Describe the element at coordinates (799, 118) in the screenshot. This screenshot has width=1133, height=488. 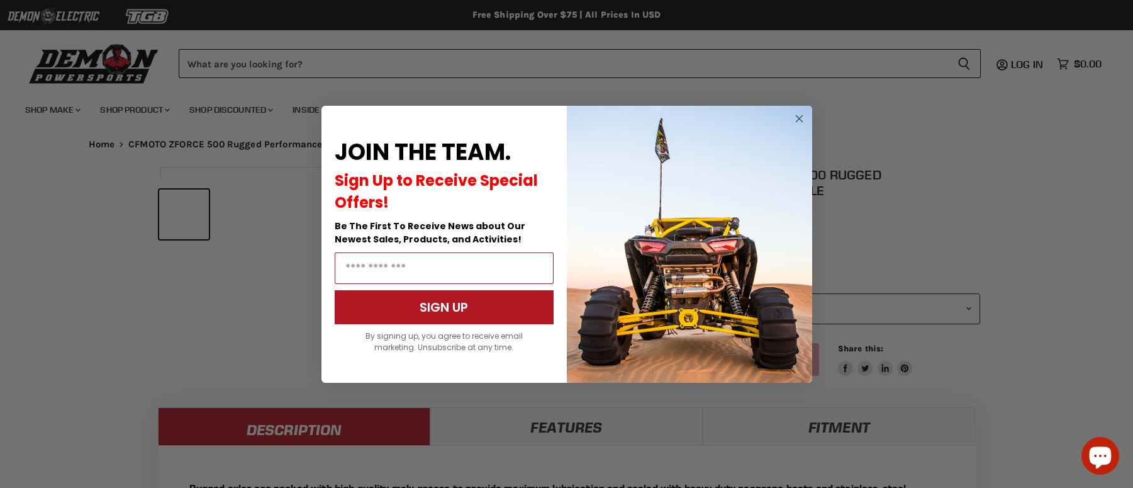
I see `button: Close dialog` at that location.